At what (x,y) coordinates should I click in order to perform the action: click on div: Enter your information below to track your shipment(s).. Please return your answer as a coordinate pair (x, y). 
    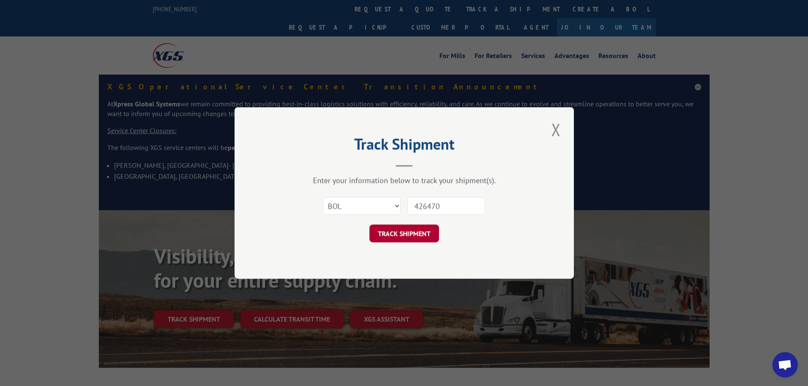
    Looking at the image, I should click on (404, 180).